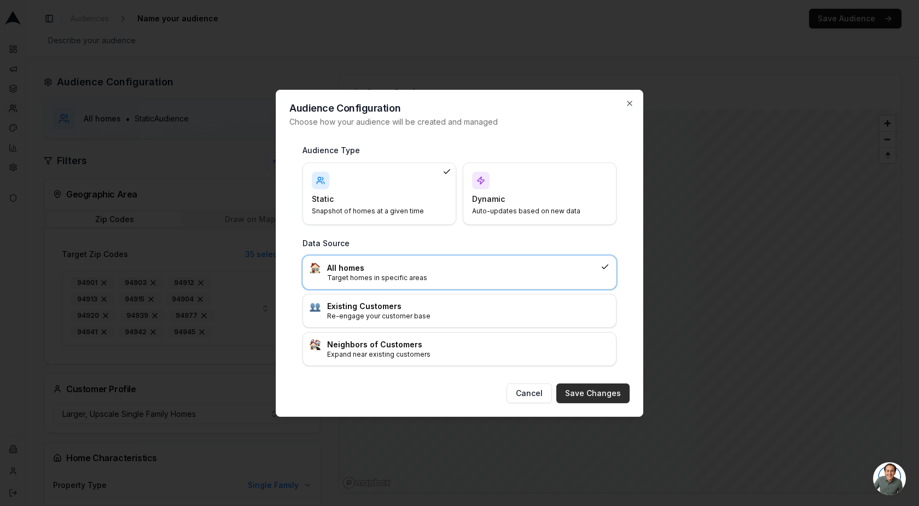  I want to click on h3: Existing Customers, so click(468, 306).